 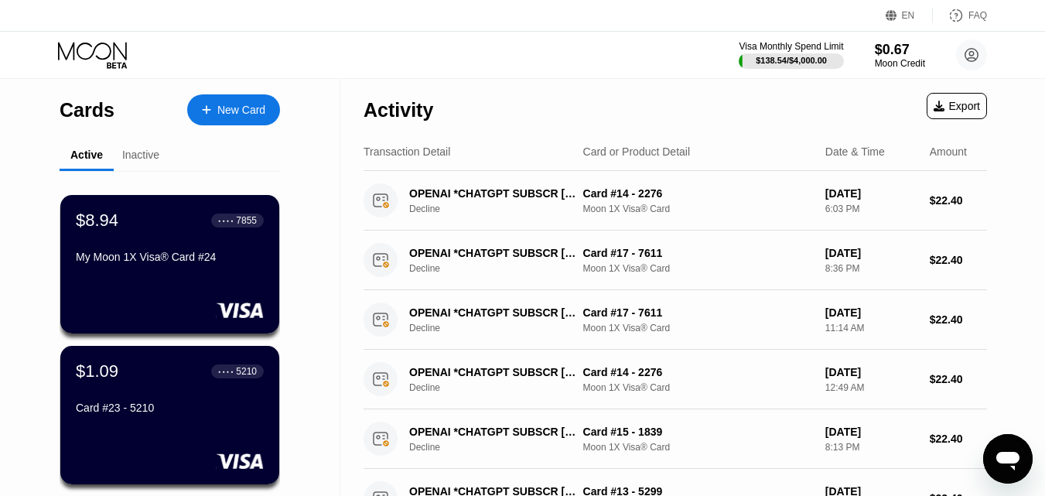 What do you see at coordinates (87, 155) in the screenshot?
I see `div: Active` at bounding box center [87, 155].